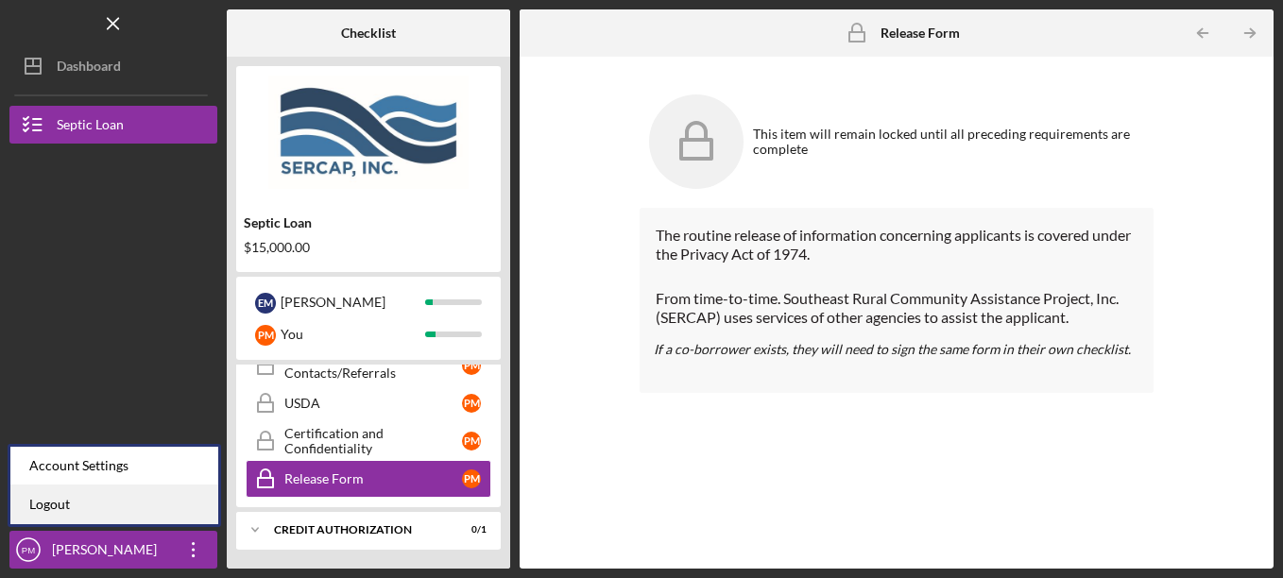  Describe the element at coordinates (28, 550) in the screenshot. I see `text: PM` at that location.